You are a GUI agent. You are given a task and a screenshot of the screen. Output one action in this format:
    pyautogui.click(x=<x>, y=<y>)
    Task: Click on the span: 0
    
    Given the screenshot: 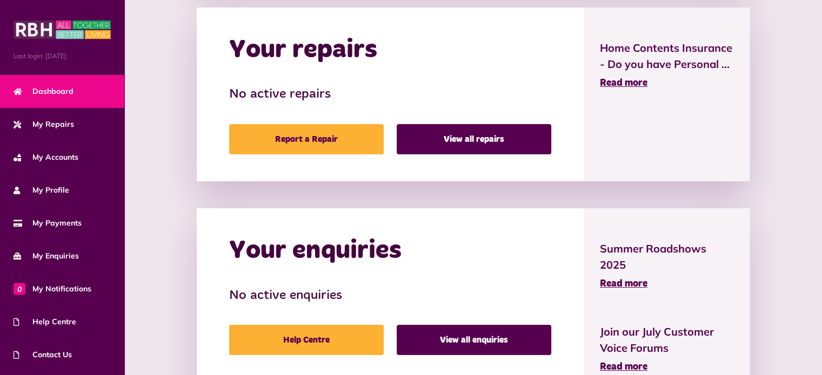 What is the action you would take?
    pyautogui.click(x=19, y=289)
    